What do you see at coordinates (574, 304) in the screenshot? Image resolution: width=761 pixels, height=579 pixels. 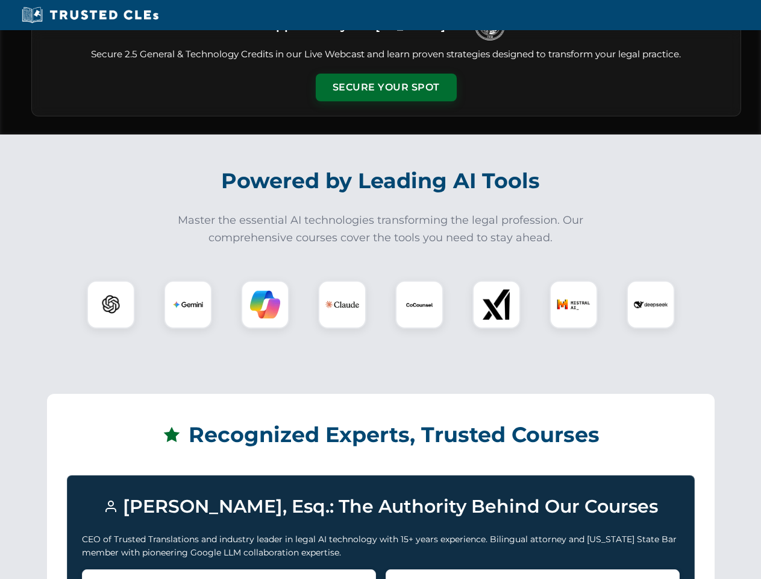 I see `img: Mistral AI Logo` at bounding box center [574, 304].